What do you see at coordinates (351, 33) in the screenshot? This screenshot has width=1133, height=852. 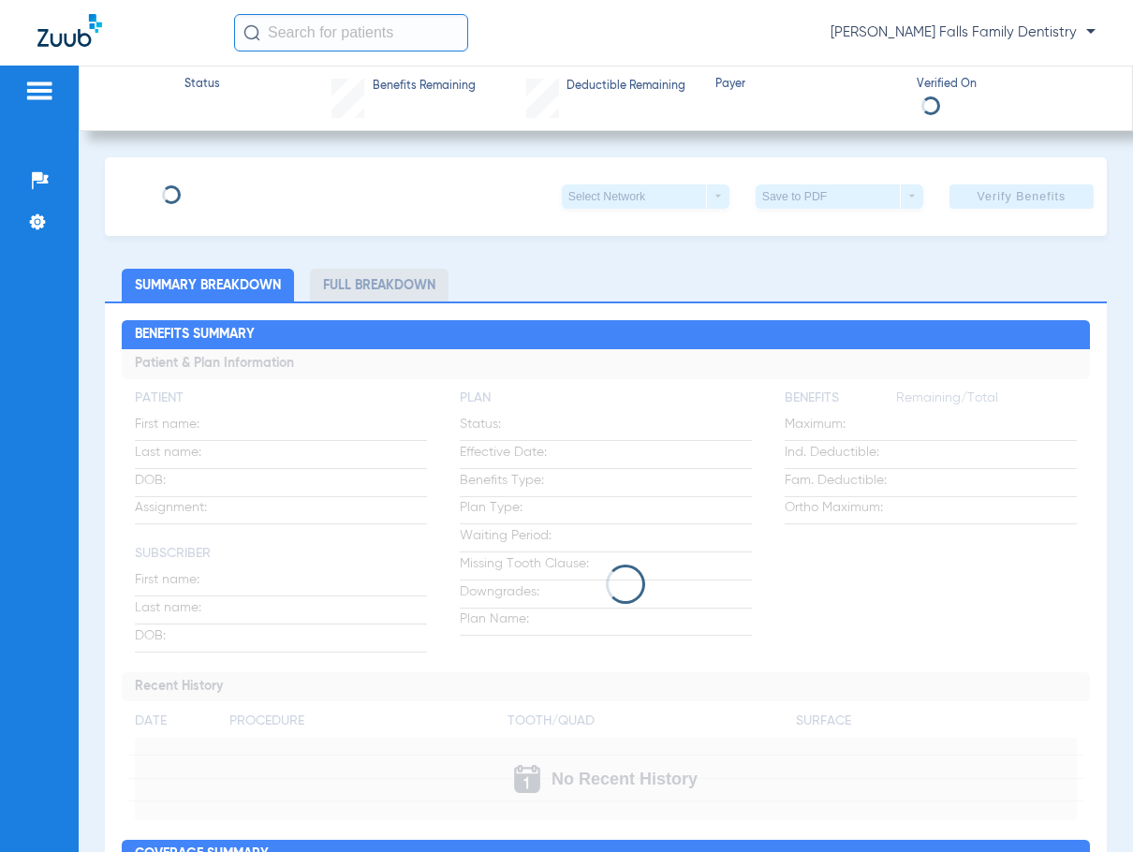 I see `input: Search for patients` at bounding box center [351, 33].